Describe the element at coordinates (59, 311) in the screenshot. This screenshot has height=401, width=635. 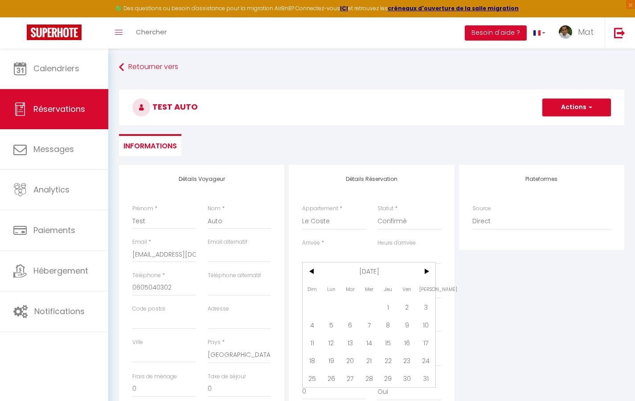
I see `span: Notifications` at that location.